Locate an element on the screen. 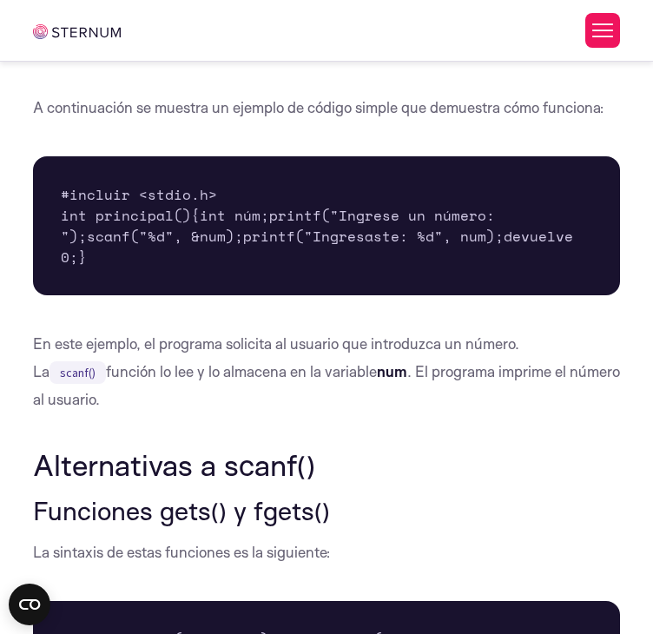 Image resolution: width=653 pixels, height=634 pixels. code: scanf() is located at coordinates (77, 373).